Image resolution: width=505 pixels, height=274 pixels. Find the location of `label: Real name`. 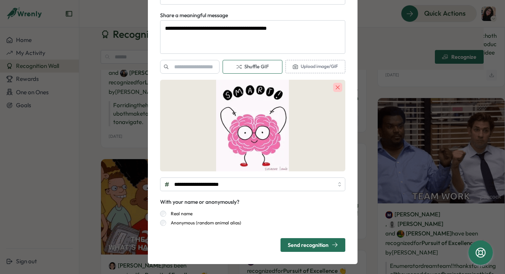

label: Real name is located at coordinates (179, 214).